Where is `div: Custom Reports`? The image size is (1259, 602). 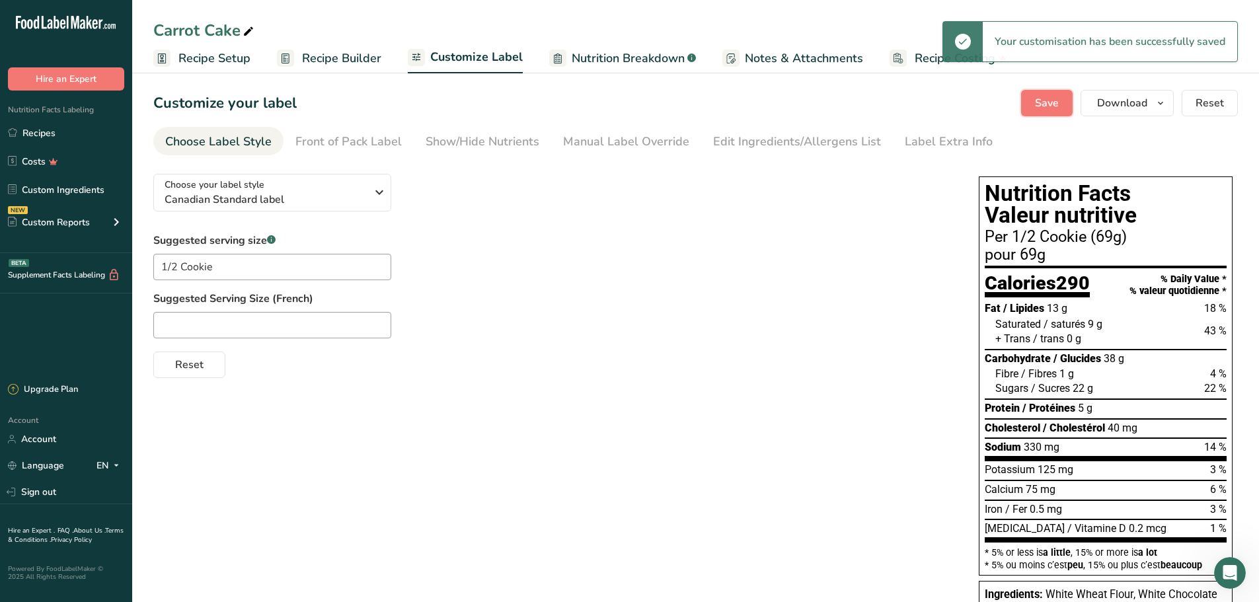
div: Custom Reports is located at coordinates (49, 222).